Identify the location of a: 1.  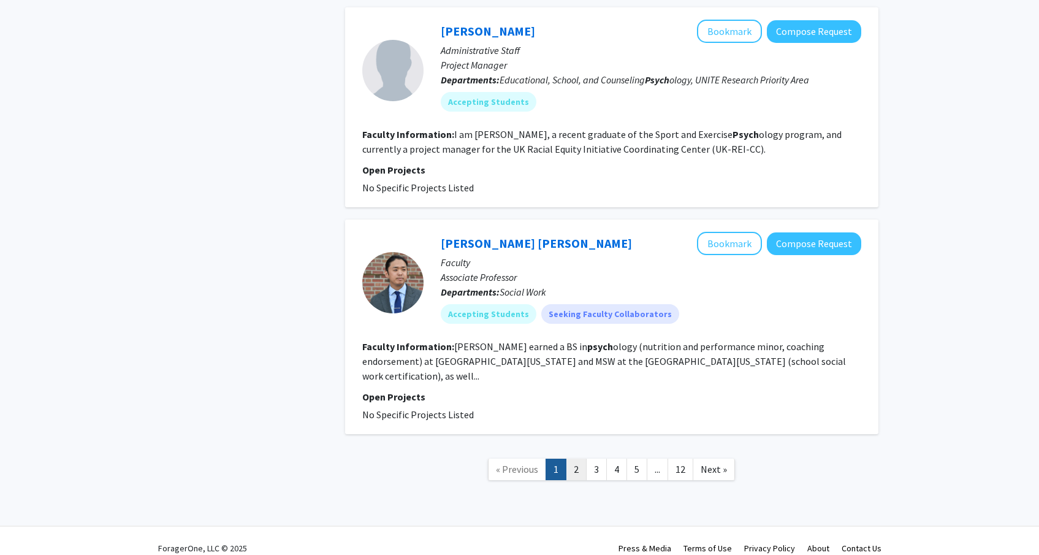
(556, 469).